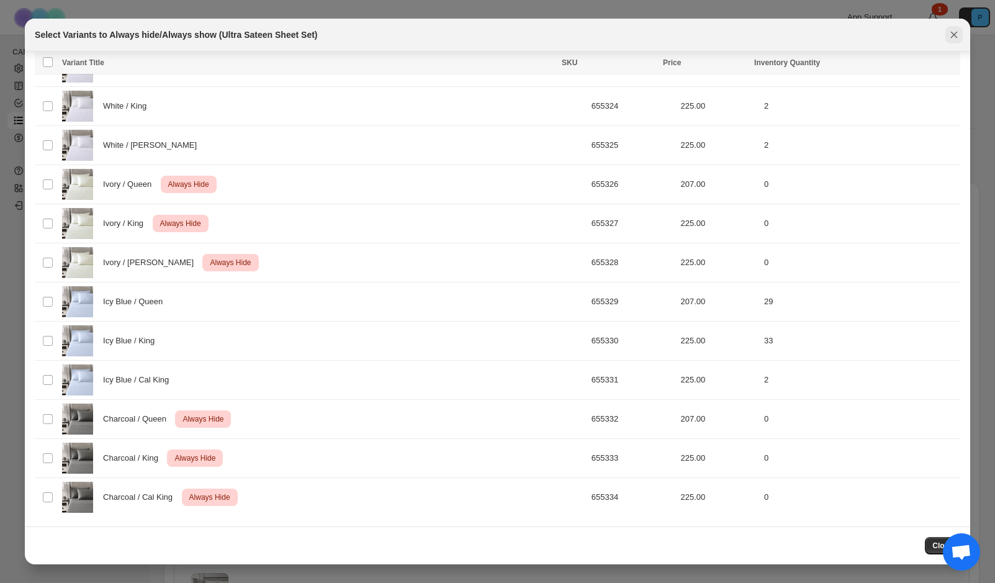 The width and height of the screenshot is (995, 583). Describe the element at coordinates (632, 184) in the screenshot. I see `td: 655326` at that location.